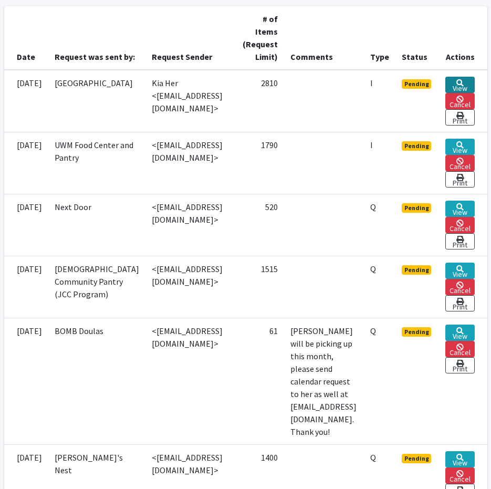 This screenshot has width=491, height=489. Describe the element at coordinates (324, 38) in the screenshot. I see `th: Comments` at that location.